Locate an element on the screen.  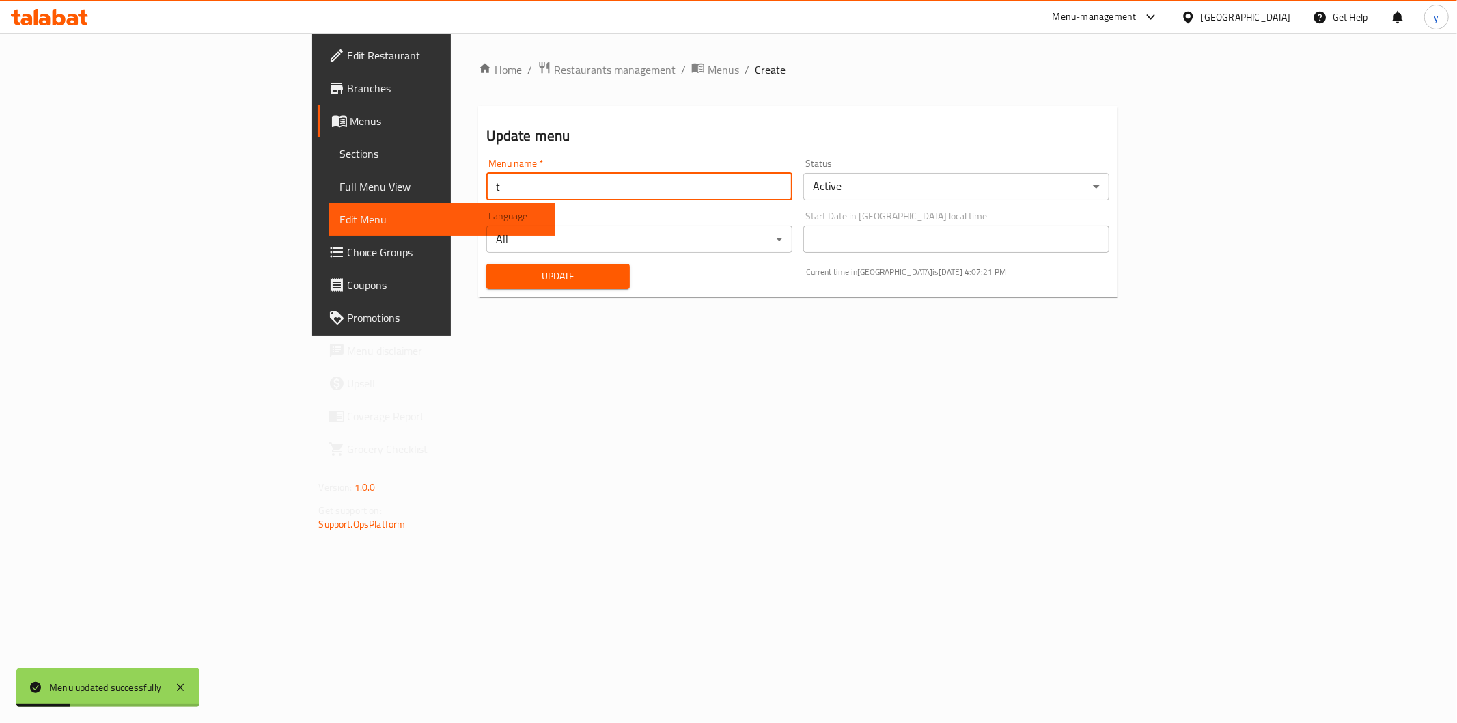
span: Sections is located at coordinates (442, 154).